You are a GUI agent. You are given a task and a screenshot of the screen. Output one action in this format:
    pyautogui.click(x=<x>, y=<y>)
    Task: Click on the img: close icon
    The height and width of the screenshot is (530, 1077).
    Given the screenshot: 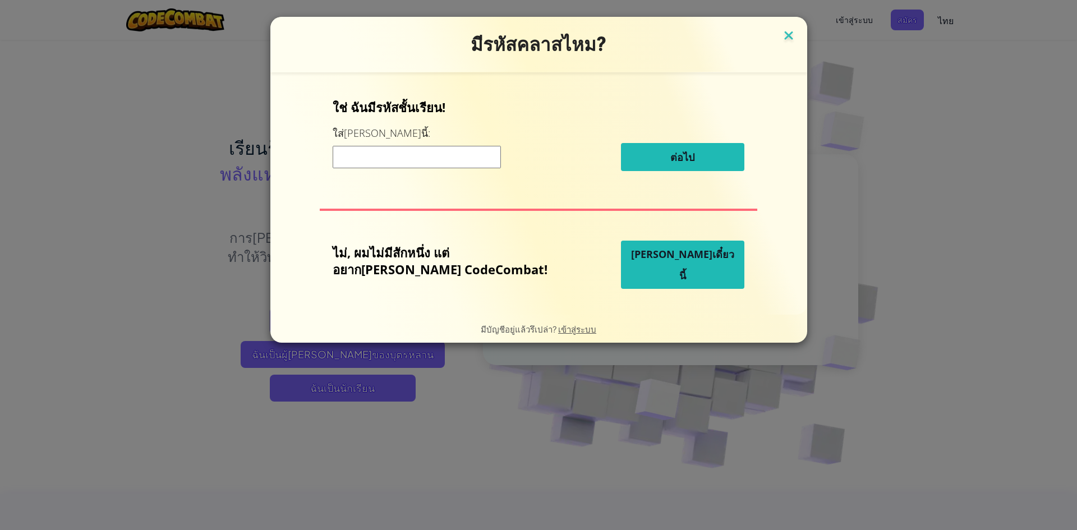 What is the action you would take?
    pyautogui.click(x=789, y=36)
    